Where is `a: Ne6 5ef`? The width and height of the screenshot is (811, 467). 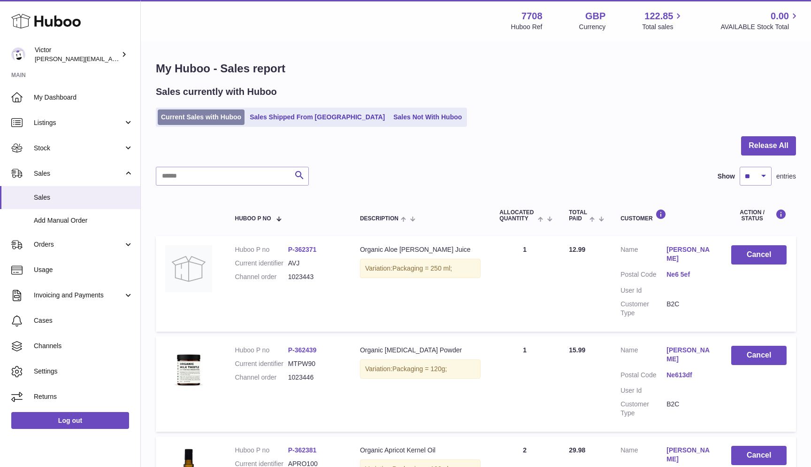
a: Ne6 5ef is located at coordinates (689, 274).